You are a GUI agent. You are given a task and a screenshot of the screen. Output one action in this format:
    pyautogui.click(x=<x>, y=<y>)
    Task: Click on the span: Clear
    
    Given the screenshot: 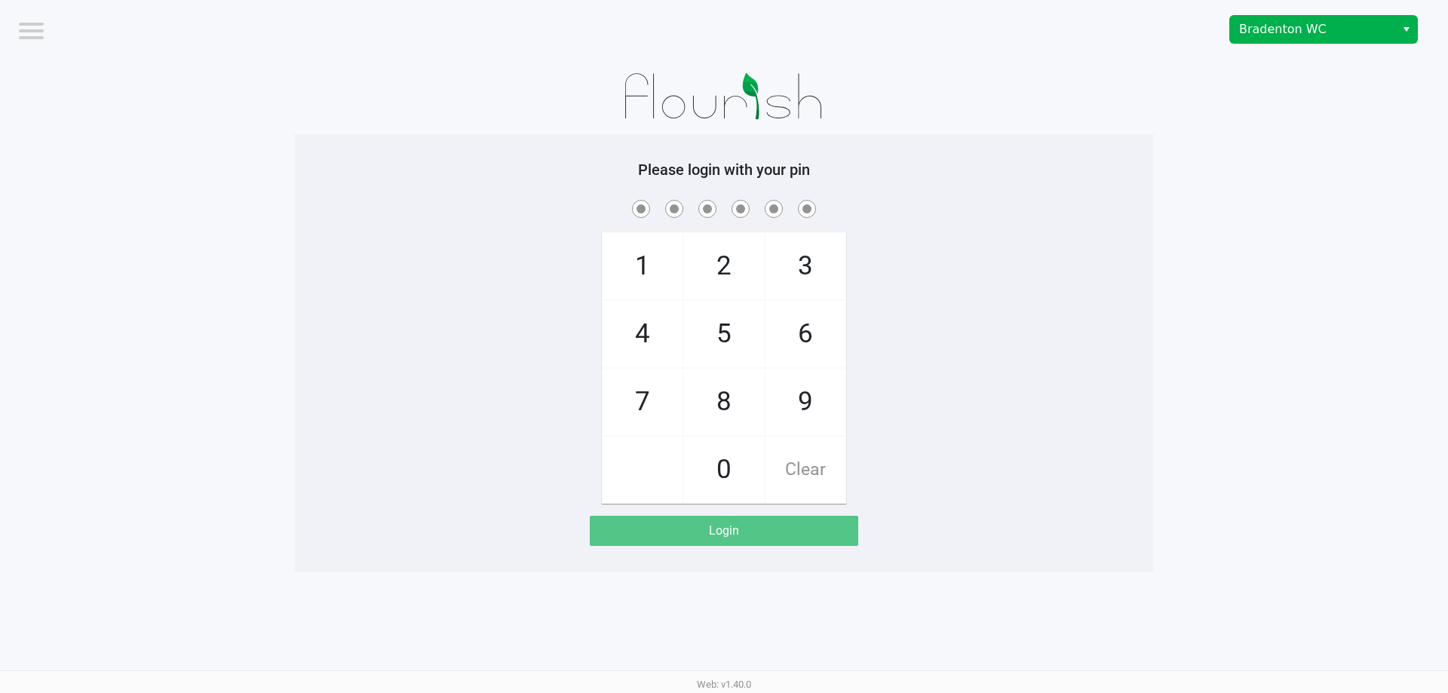 What is the action you would take?
    pyautogui.click(x=806, y=470)
    